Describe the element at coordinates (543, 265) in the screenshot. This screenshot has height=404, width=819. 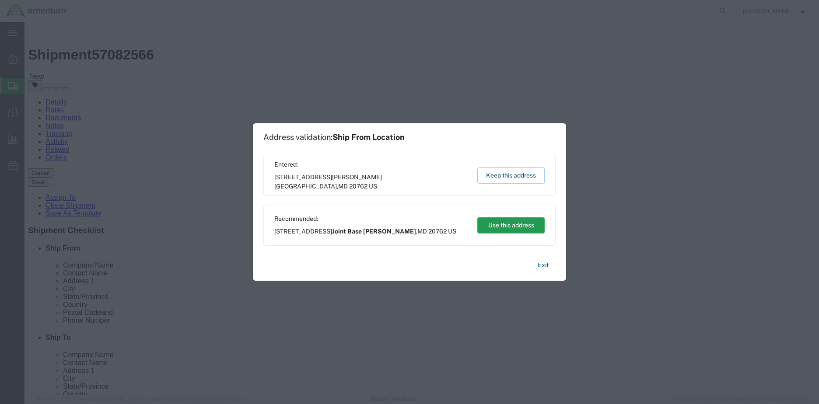
I see `button: Exit` at that location.